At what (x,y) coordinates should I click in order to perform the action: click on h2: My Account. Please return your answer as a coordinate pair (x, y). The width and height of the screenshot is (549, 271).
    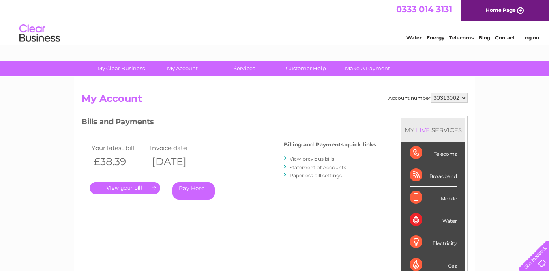
    Looking at the image, I should click on (275, 101).